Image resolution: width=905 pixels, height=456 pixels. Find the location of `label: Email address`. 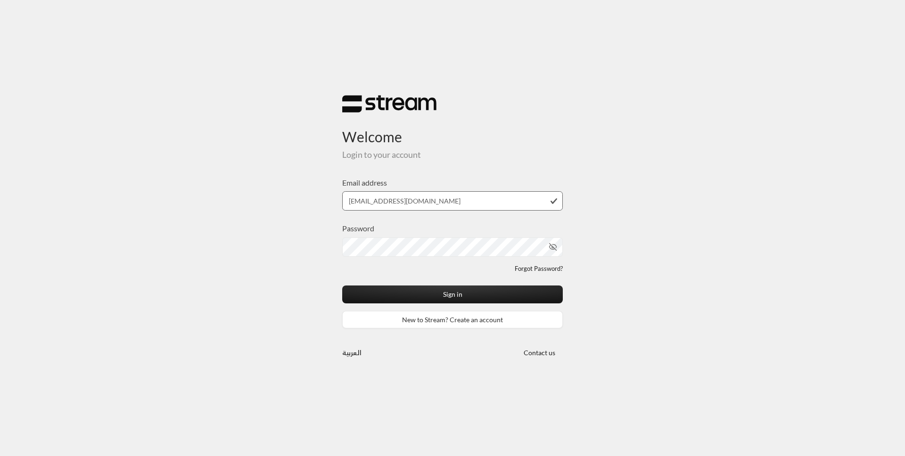

label: Email address is located at coordinates (364, 183).